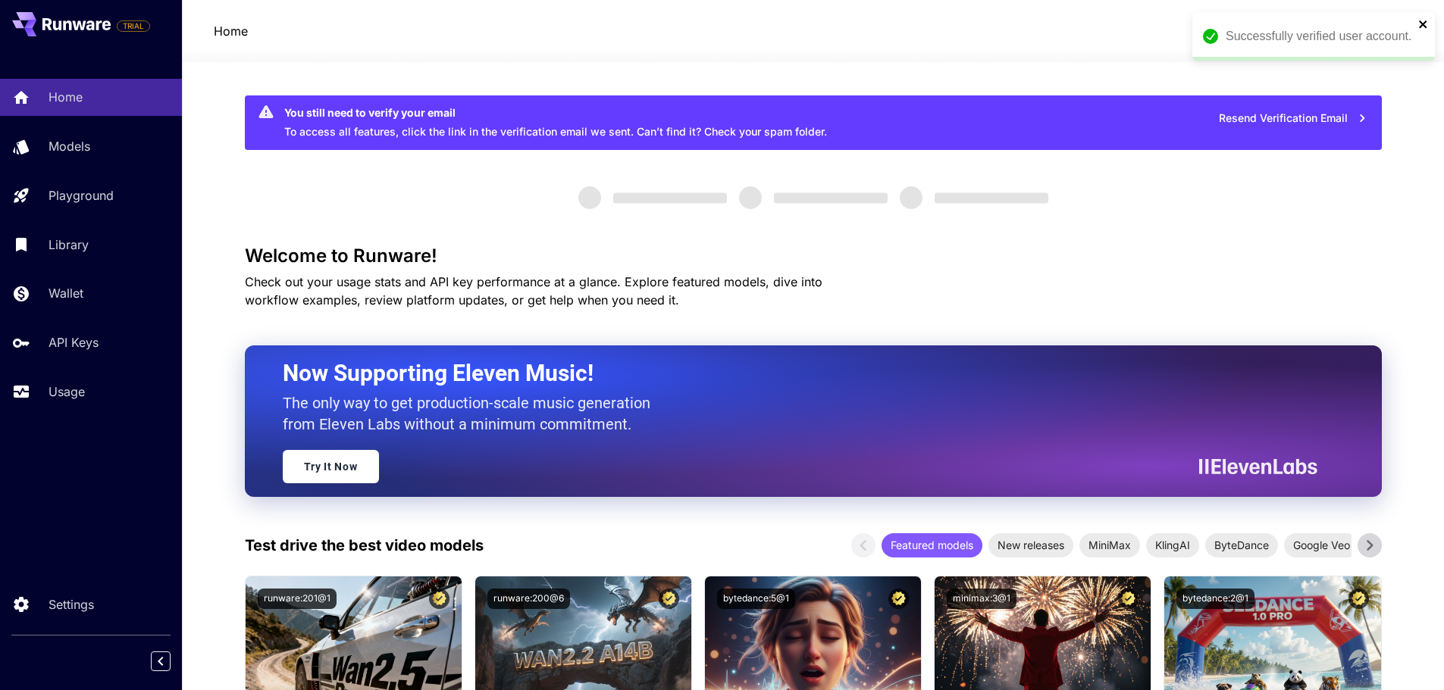 The image size is (1444, 690). What do you see at coordinates (528, 599) in the screenshot?
I see `button: runware:200@6` at bounding box center [528, 599].